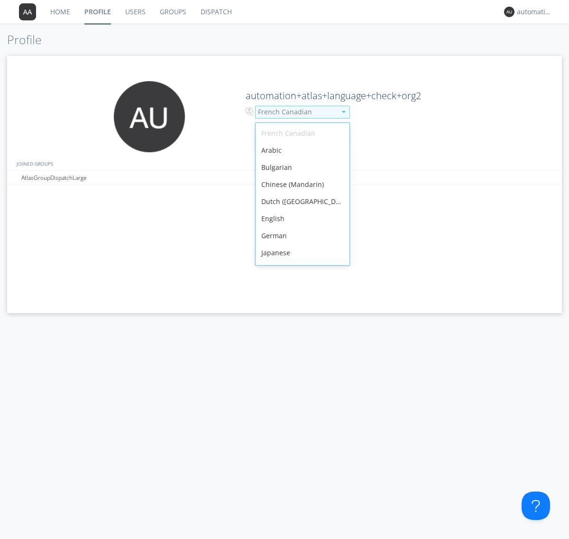 Image resolution: width=569 pixels, height=539 pixels. What do you see at coordinates (377, 96) in the screenshot?
I see `h2: automation+atlas+language+check+org2` at bounding box center [377, 96].